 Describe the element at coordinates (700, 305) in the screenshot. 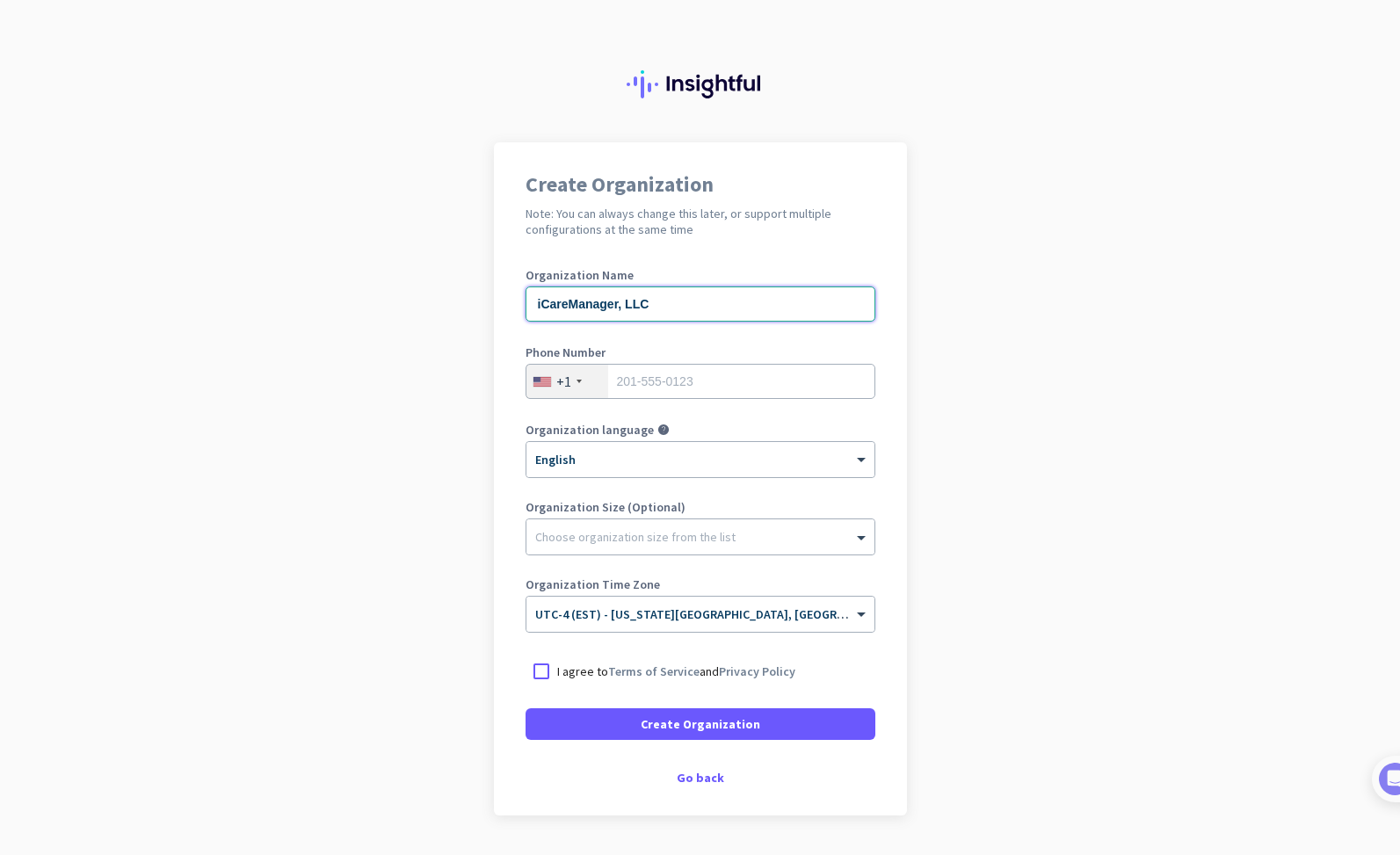

I see `input: What is the name of your organization?` at that location.